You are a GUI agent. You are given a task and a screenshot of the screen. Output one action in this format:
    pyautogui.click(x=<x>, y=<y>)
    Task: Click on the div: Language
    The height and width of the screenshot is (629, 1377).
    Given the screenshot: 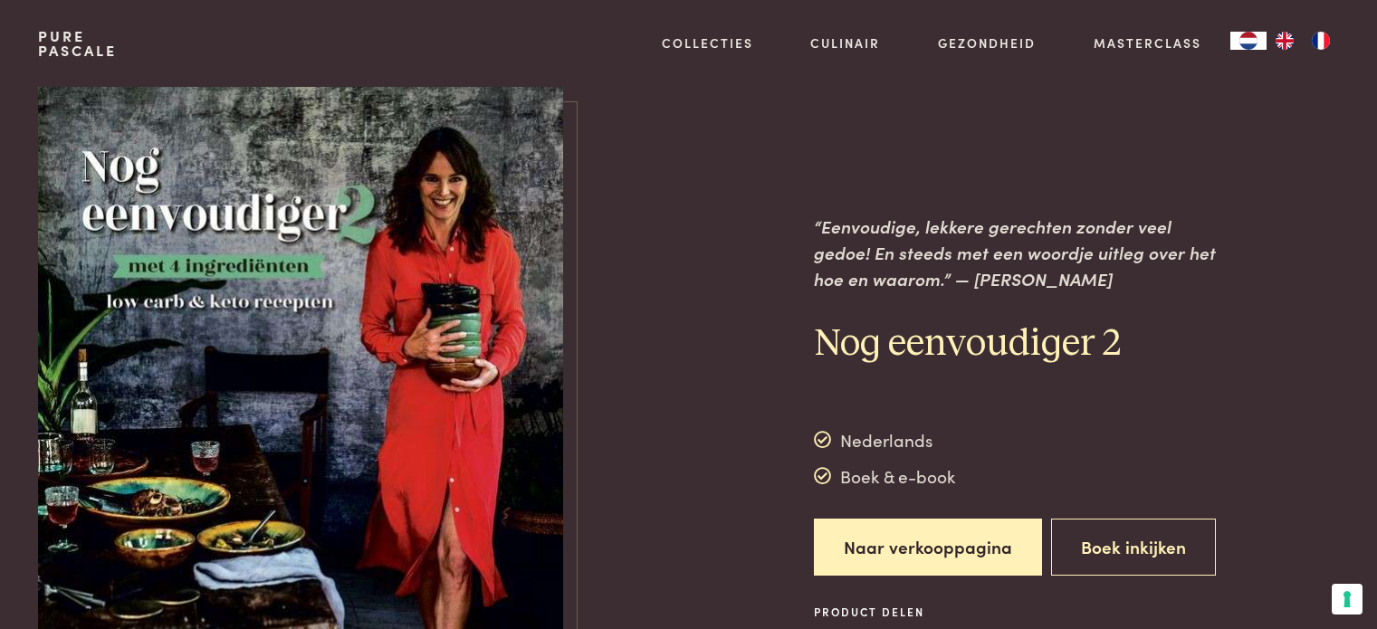 What is the action you would take?
    pyautogui.click(x=1248, y=41)
    